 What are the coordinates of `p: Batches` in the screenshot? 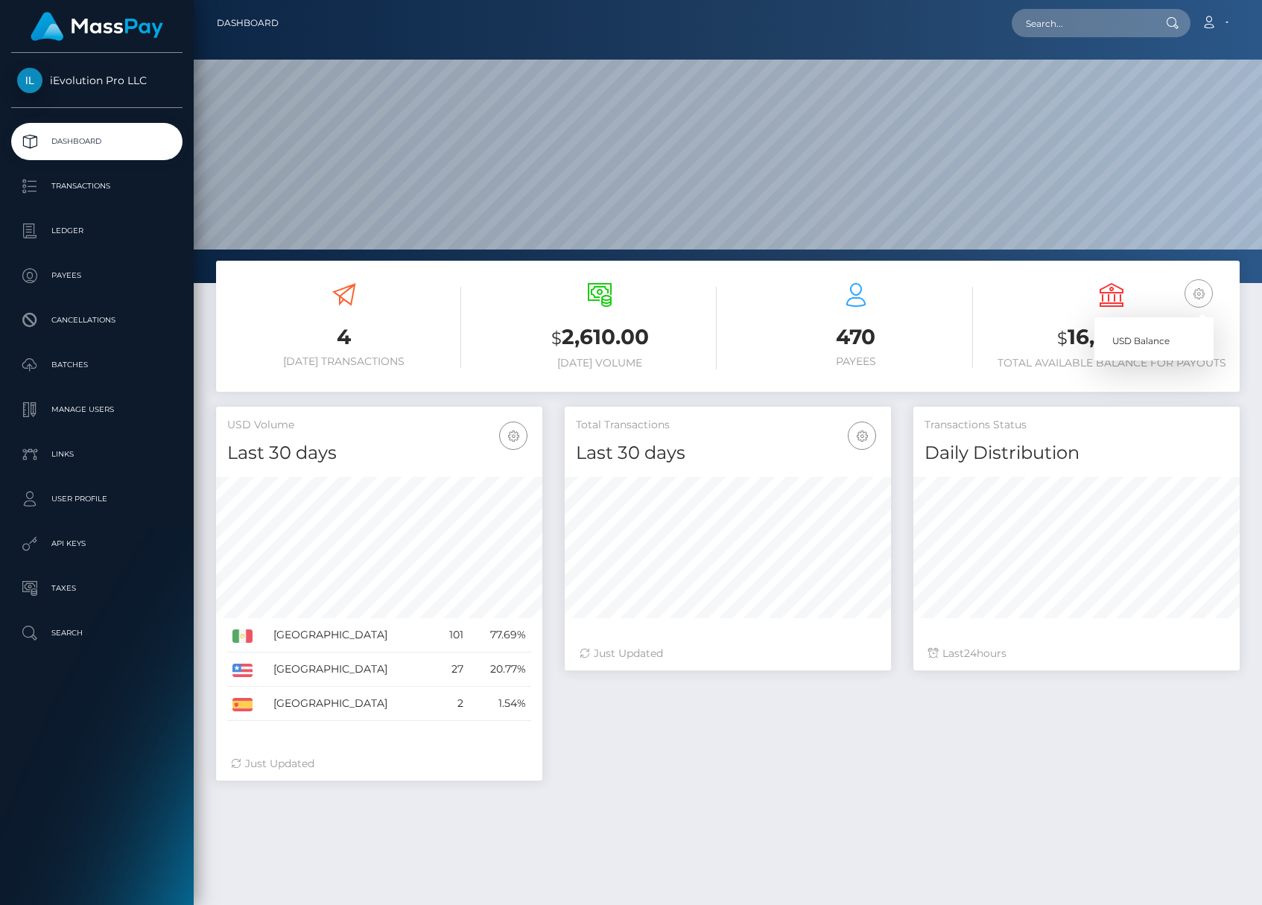 It's located at (97, 365).